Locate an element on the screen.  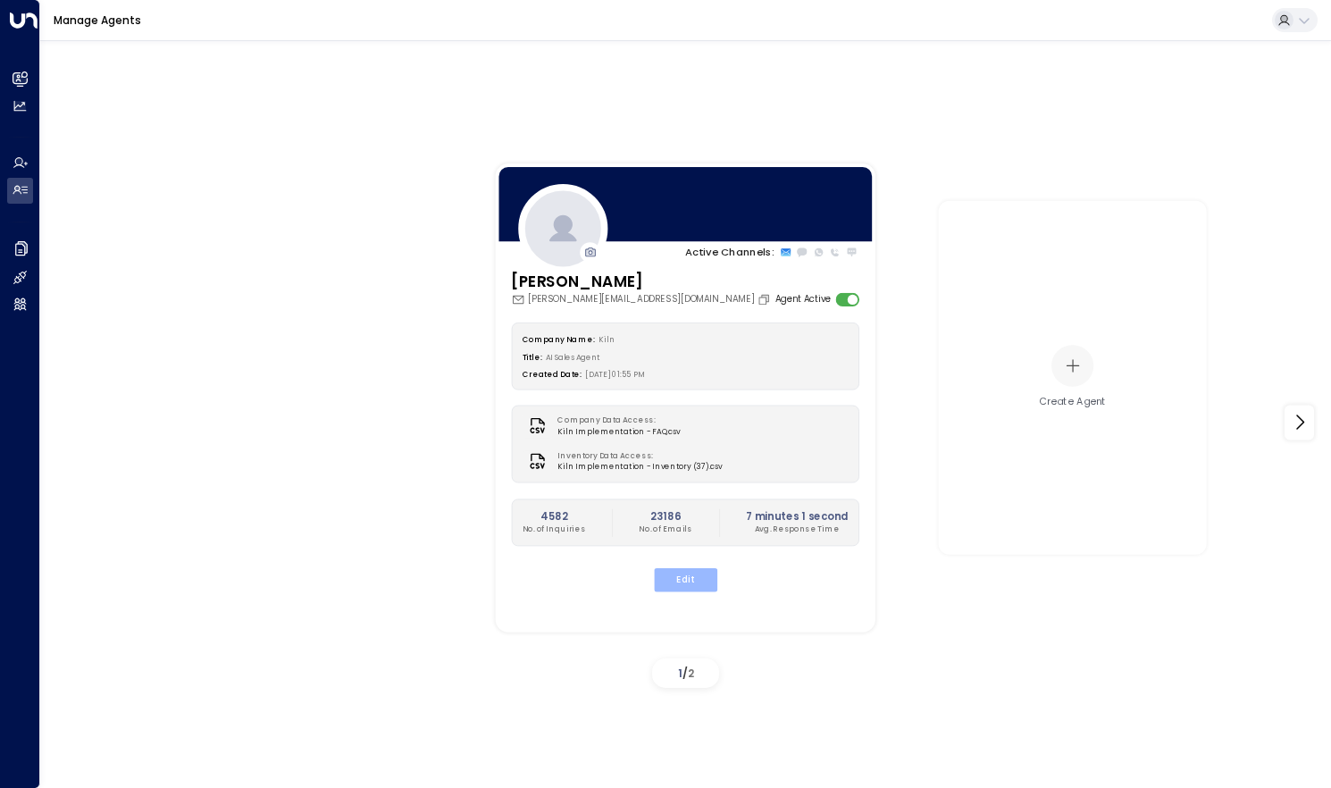
a: Manage Agents is located at coordinates (97, 20).